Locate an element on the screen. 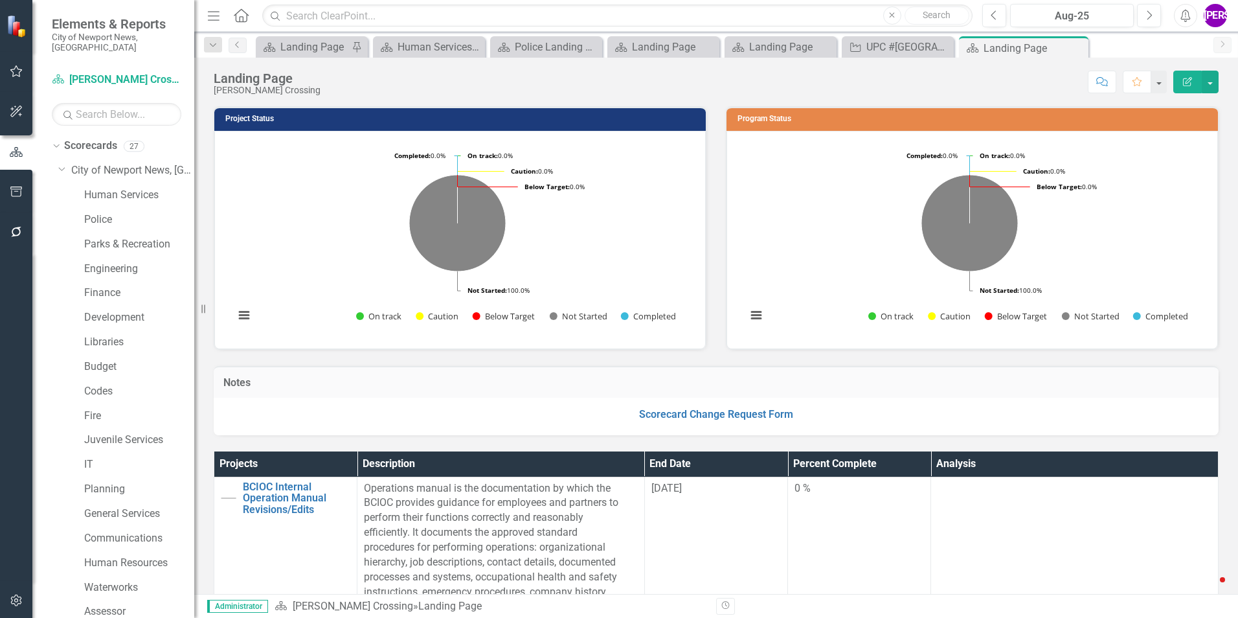 The height and width of the screenshot is (618, 1238). a: BCIOC Internal Operation Manual Revisions/Edits is located at coordinates (296, 498).